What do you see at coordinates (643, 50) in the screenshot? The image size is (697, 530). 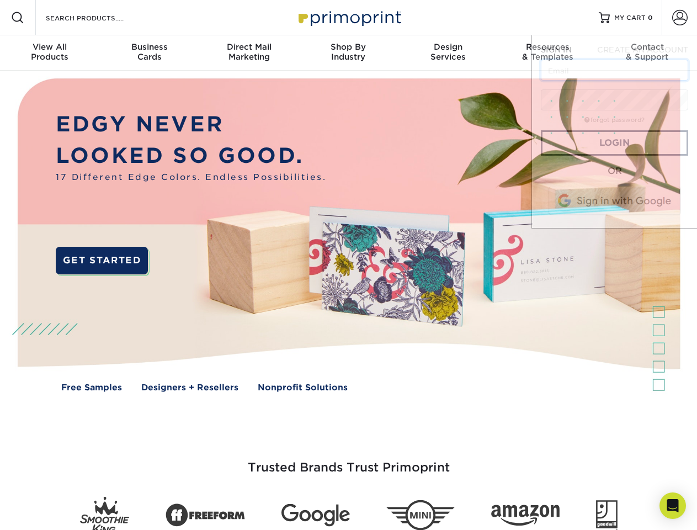 I see `span: CREATE AN ACCOUNT` at bounding box center [643, 50].